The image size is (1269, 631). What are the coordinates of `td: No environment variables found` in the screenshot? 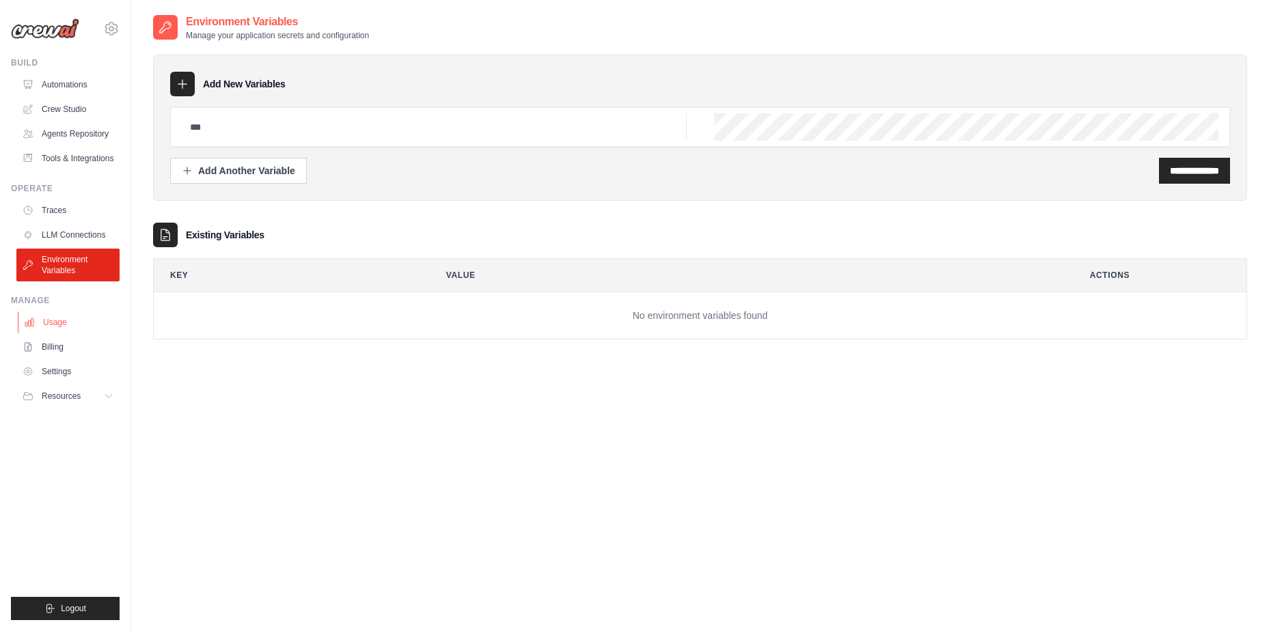 It's located at (700, 316).